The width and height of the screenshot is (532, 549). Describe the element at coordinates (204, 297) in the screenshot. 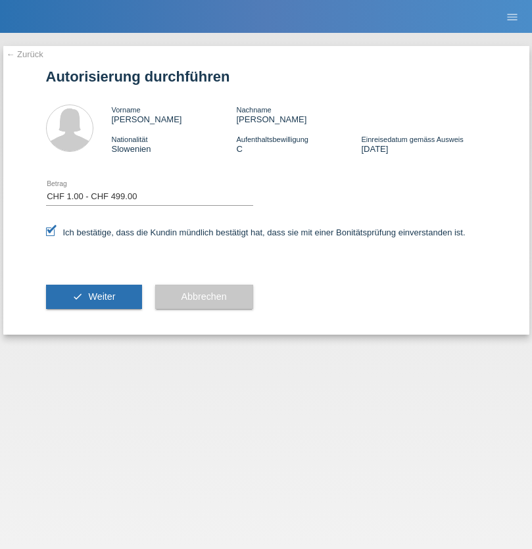

I see `button: Abbrechen` at that location.